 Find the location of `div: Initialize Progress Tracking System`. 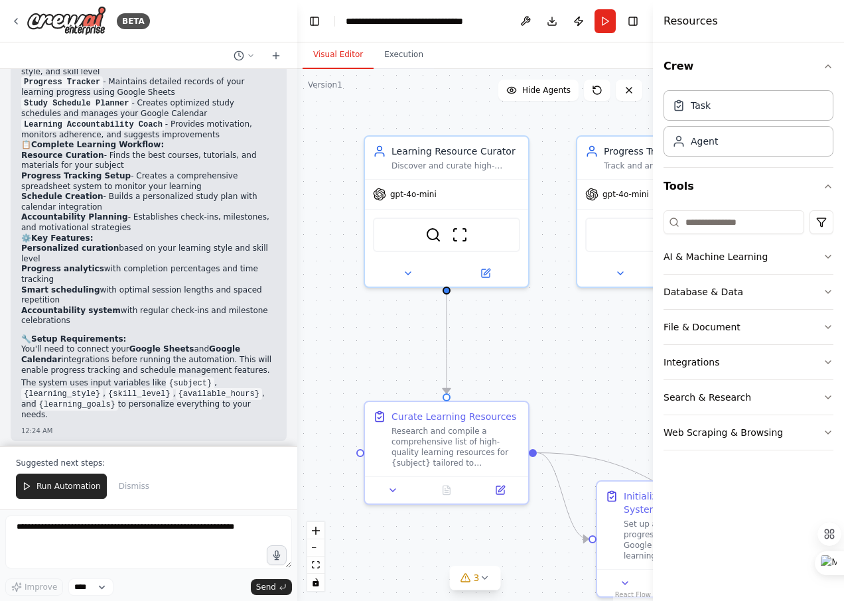

div: Initialize Progress Tracking System is located at coordinates (688, 503).